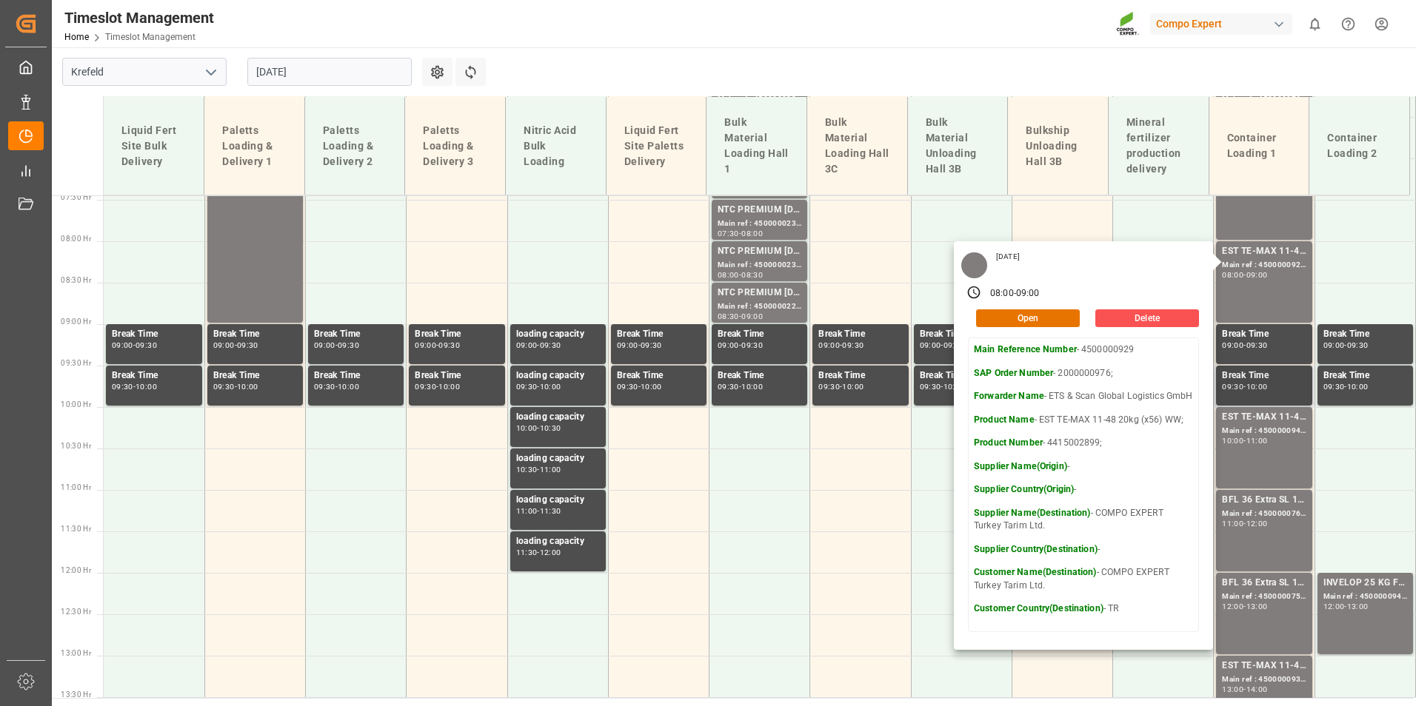 The height and width of the screenshot is (706, 1416). Describe the element at coordinates (1083, 444) in the screenshot. I see `p: - 4415002899;` at that location.